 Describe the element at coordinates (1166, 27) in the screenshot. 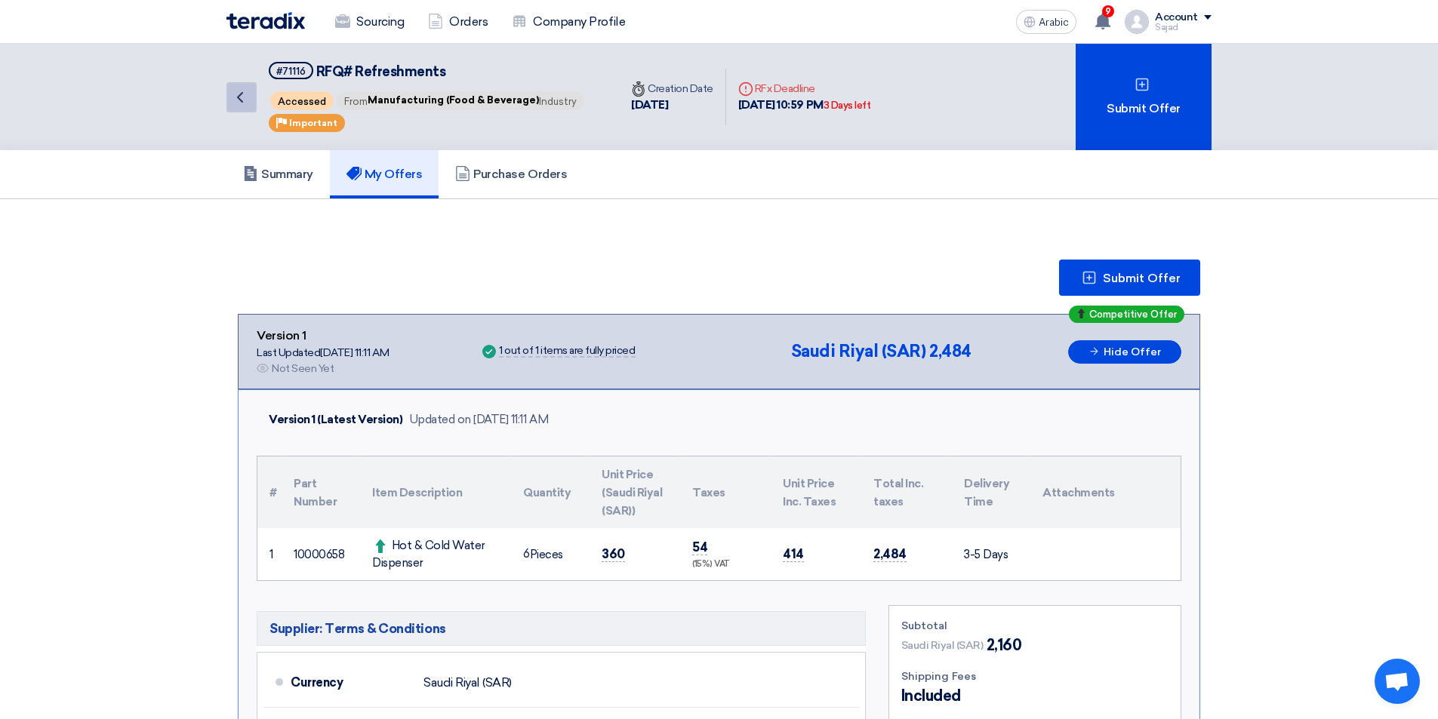

I see `font: Sajad` at that location.